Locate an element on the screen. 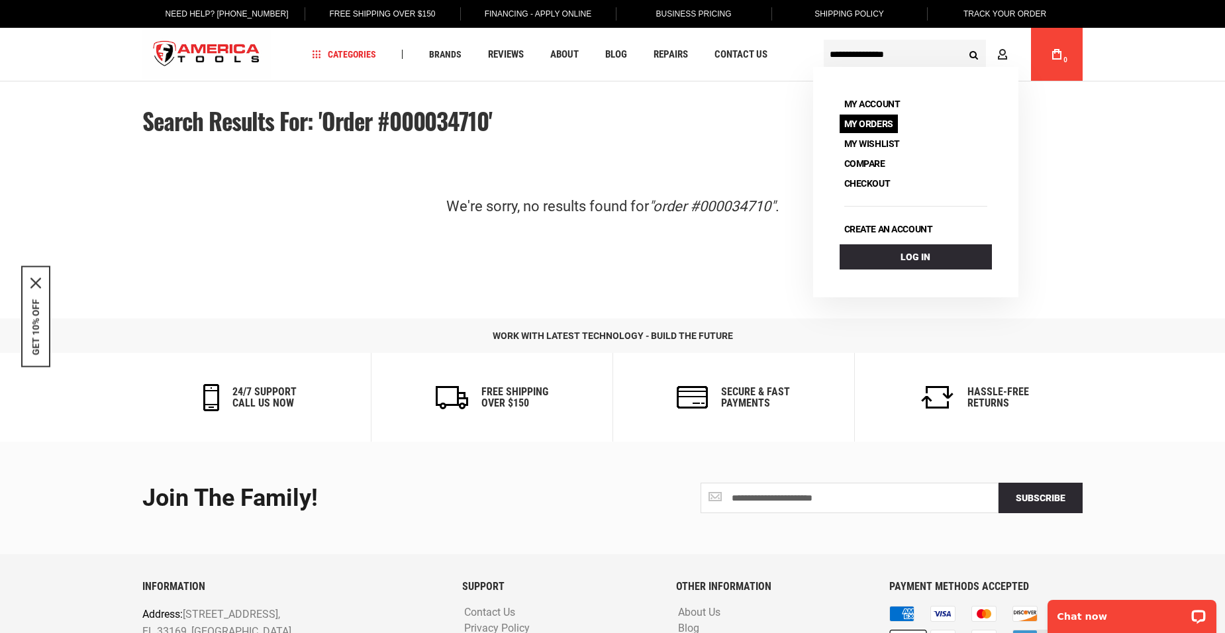  span: Search results for: 'Order #000034710' is located at coordinates (317, 120).